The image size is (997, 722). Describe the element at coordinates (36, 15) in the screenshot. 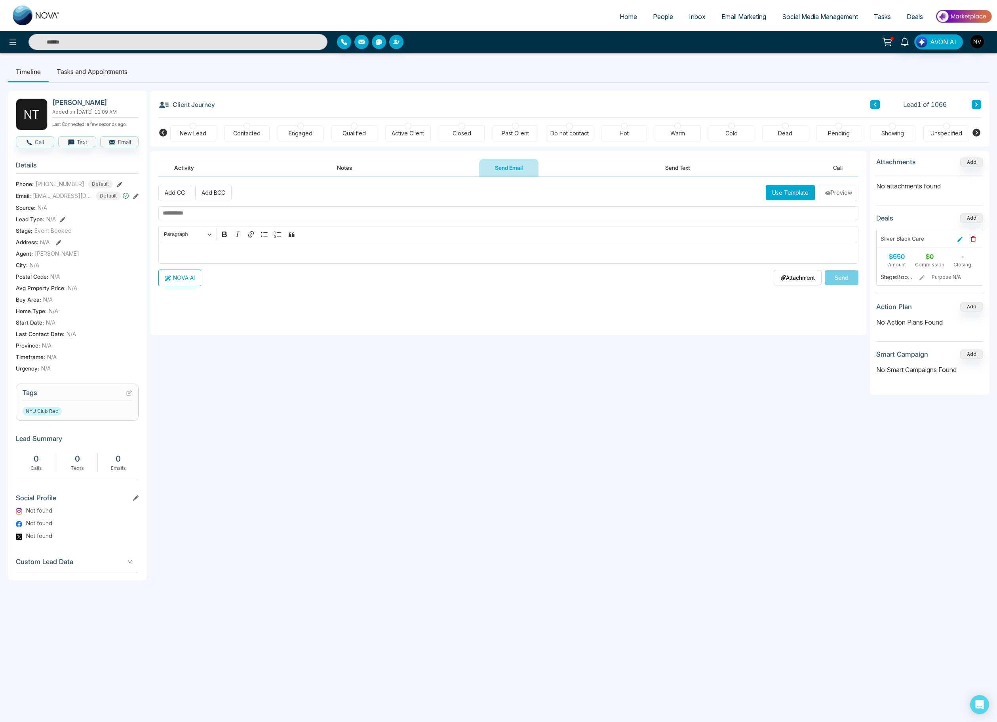

I see `img: Nova CRM Logo` at that location.